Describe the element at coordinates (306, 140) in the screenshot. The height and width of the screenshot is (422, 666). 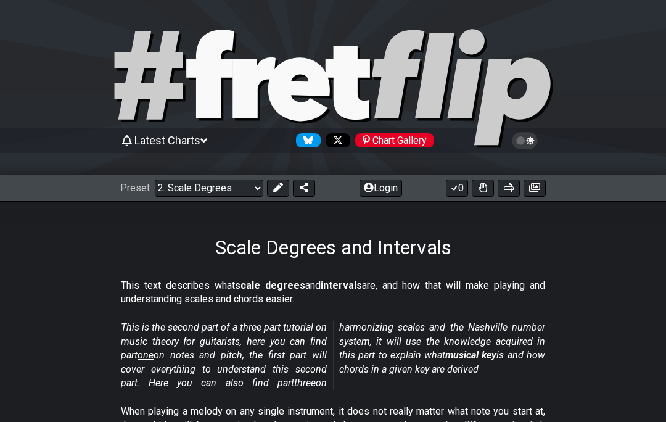
I see `a: Follow #fretflip at Bluesky` at that location.